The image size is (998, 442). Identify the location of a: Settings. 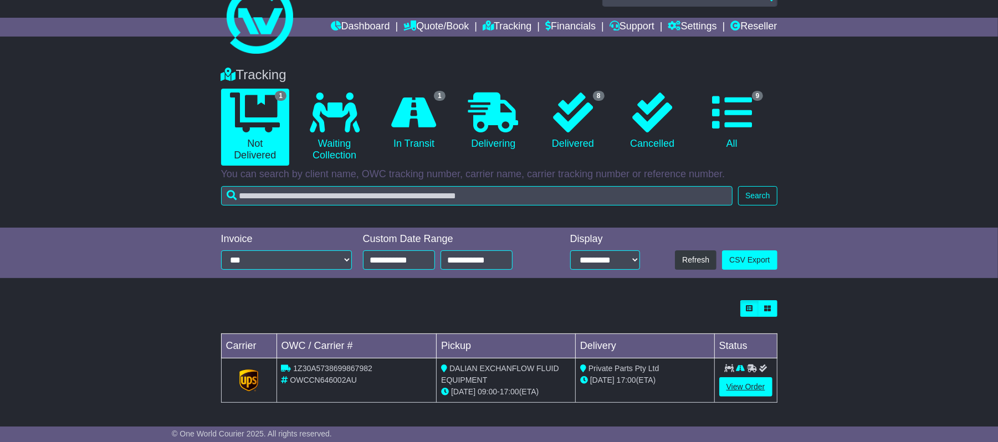
(693, 27).